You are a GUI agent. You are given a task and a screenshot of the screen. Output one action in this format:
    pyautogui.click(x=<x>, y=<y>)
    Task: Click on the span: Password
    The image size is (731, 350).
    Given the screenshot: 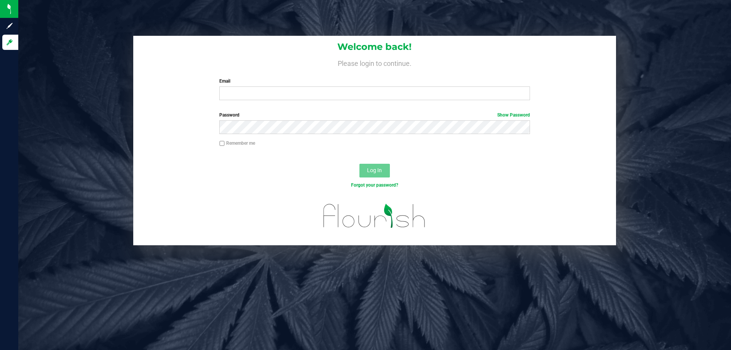 What is the action you would take?
    pyautogui.click(x=229, y=115)
    